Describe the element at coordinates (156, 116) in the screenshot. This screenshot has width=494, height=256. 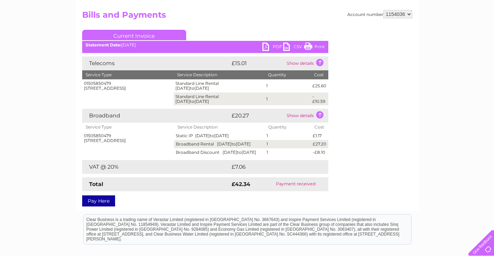
I see `td: Broadband` at that location.